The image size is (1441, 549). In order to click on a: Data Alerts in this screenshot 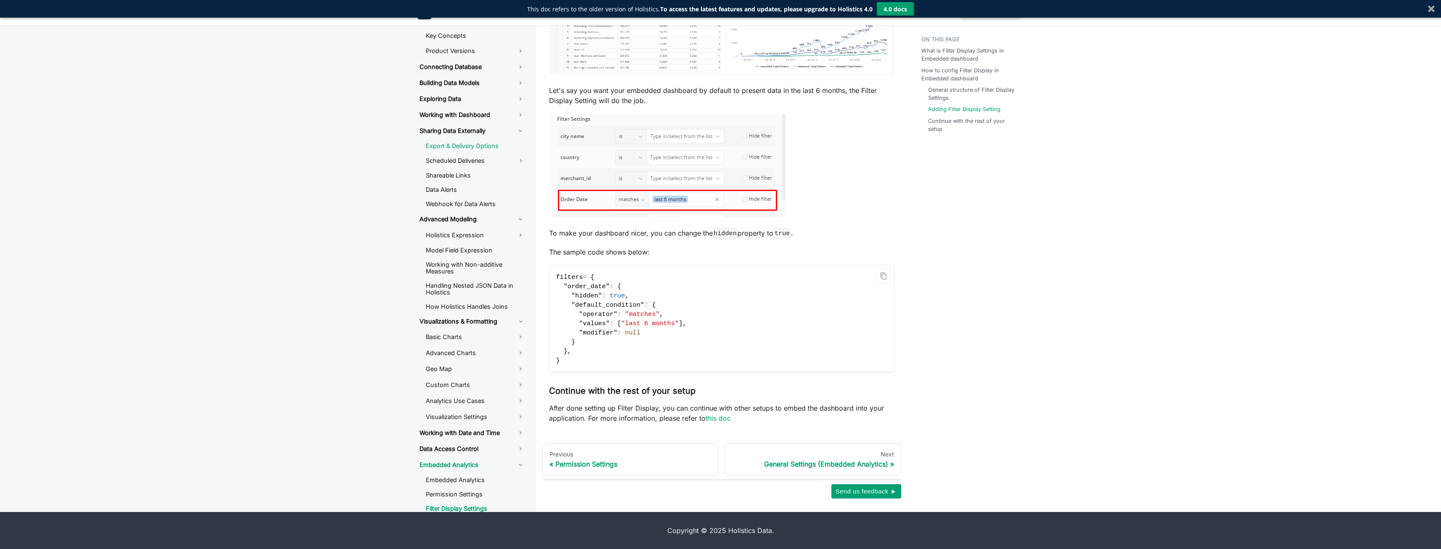, I will do `click(475, 190)`.